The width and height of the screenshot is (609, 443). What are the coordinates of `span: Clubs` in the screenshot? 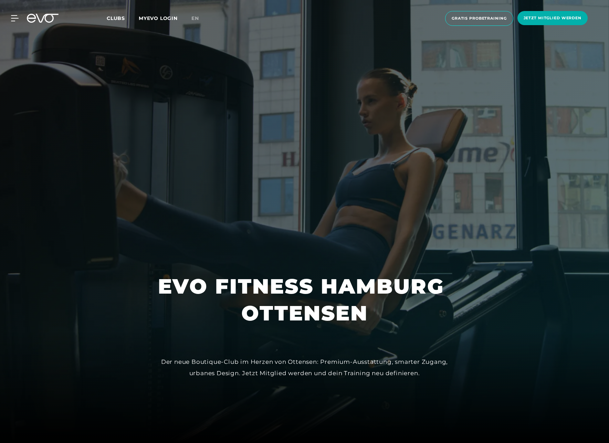 It's located at (116, 18).